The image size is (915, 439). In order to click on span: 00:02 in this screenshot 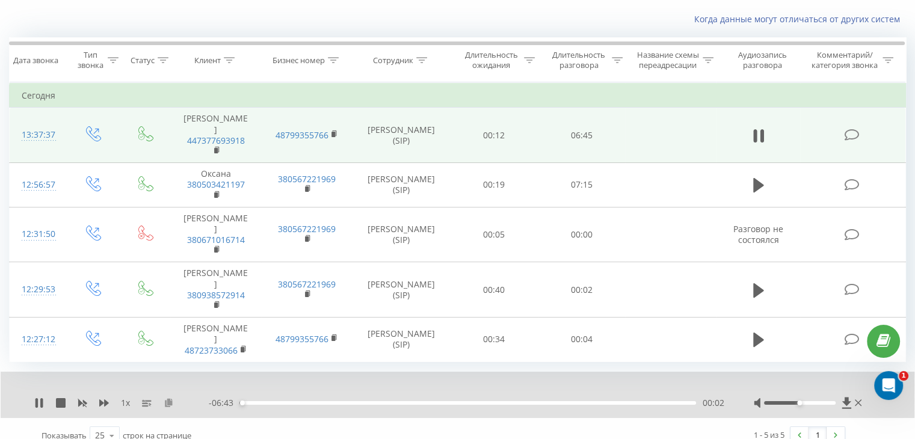, I will do `click(713, 403)`.